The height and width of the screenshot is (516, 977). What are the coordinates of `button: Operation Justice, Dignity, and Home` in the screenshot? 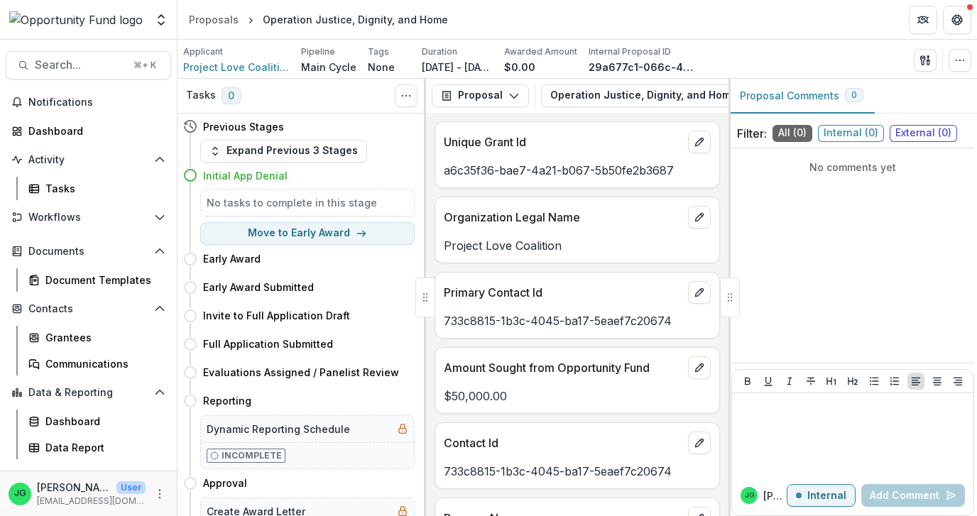 It's located at (661, 96).